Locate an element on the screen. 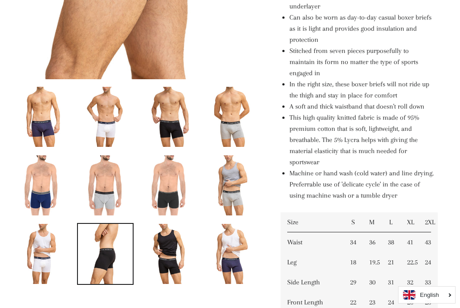 The height and width of the screenshot is (308, 460). td: 2XL is located at coordinates (428, 222).